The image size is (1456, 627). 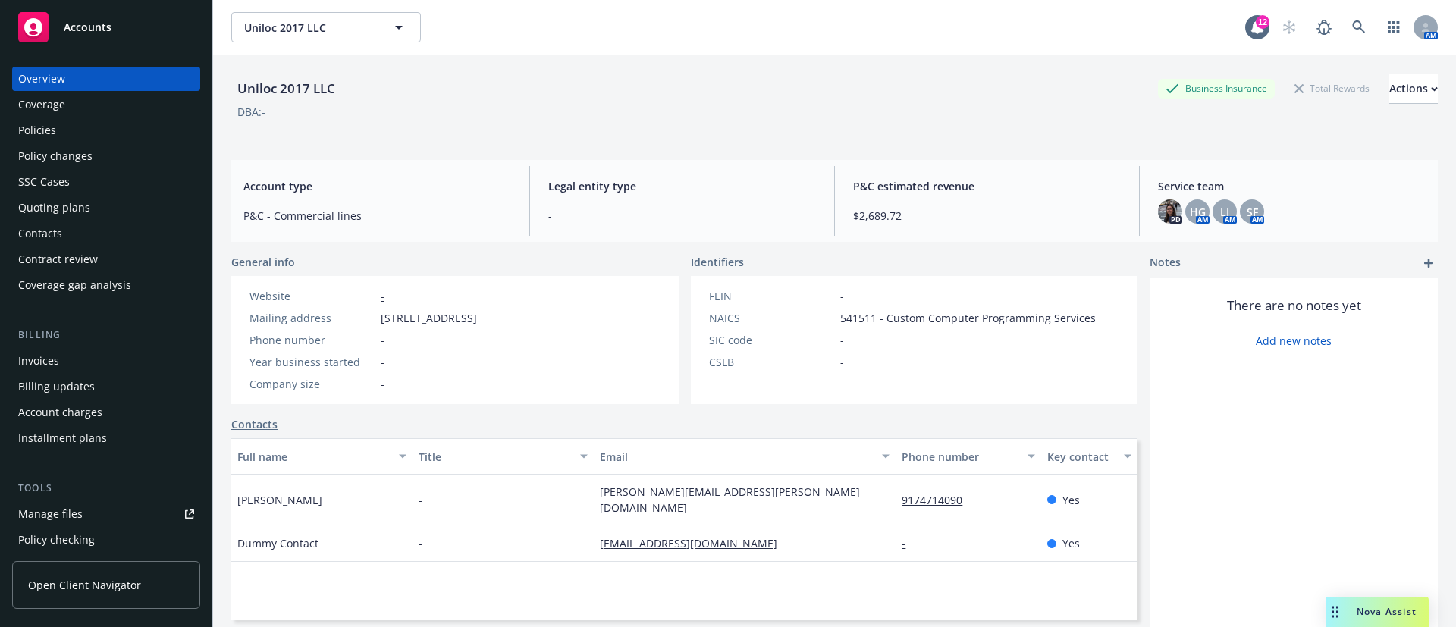 I want to click on div: Mailing address, so click(x=312, y=318).